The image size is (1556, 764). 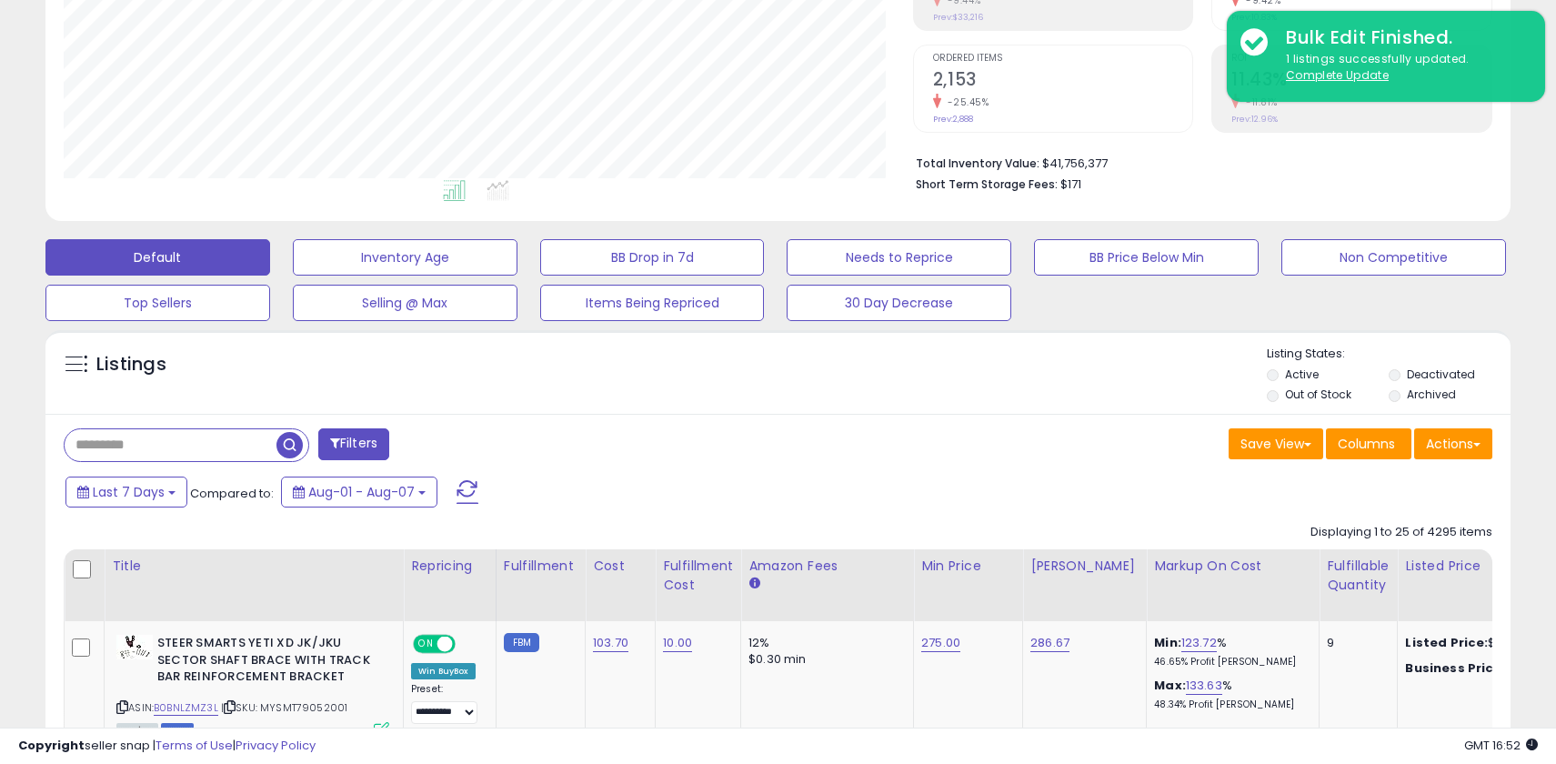 What do you see at coordinates (1481, 668) in the screenshot?
I see `div: $275` at bounding box center [1481, 668].